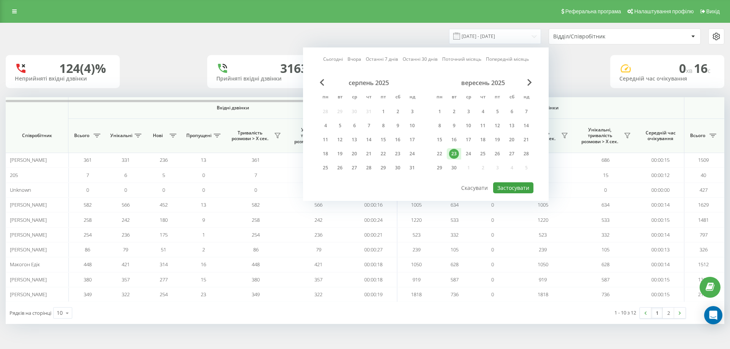  I want to click on abbr: п’ятниця, so click(497, 98).